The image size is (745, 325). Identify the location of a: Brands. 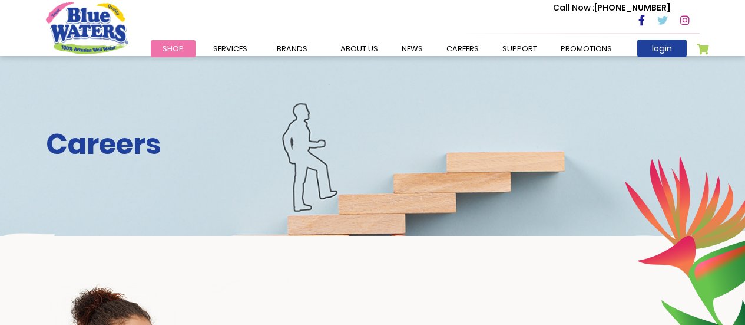
(292, 48).